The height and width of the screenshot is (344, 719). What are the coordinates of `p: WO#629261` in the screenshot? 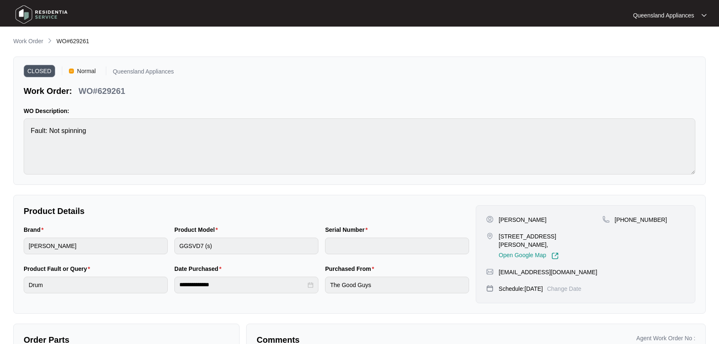 It's located at (102, 91).